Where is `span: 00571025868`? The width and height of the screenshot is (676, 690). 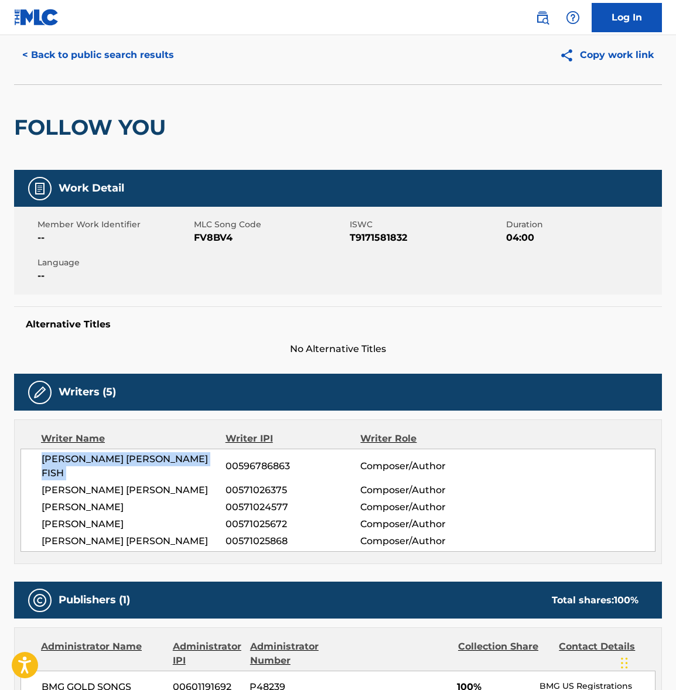
span: 00571025868 is located at coordinates (293, 541).